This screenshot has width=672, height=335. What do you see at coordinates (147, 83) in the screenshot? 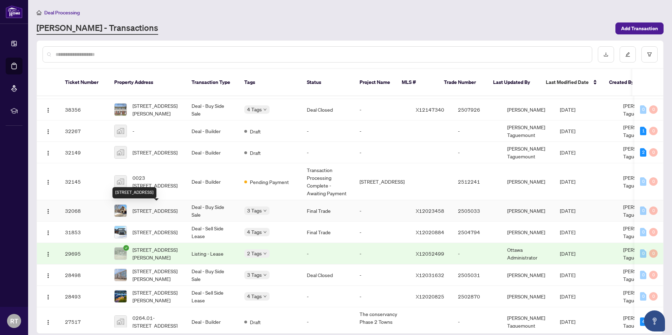
I see `th: Property Address` at bounding box center [147, 83].